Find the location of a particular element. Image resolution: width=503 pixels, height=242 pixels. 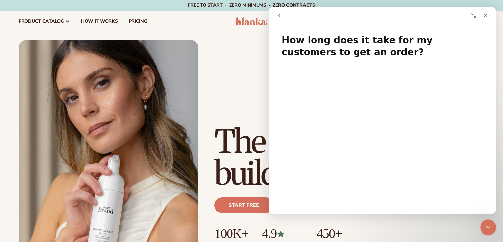

img: logo is located at coordinates (252, 21).